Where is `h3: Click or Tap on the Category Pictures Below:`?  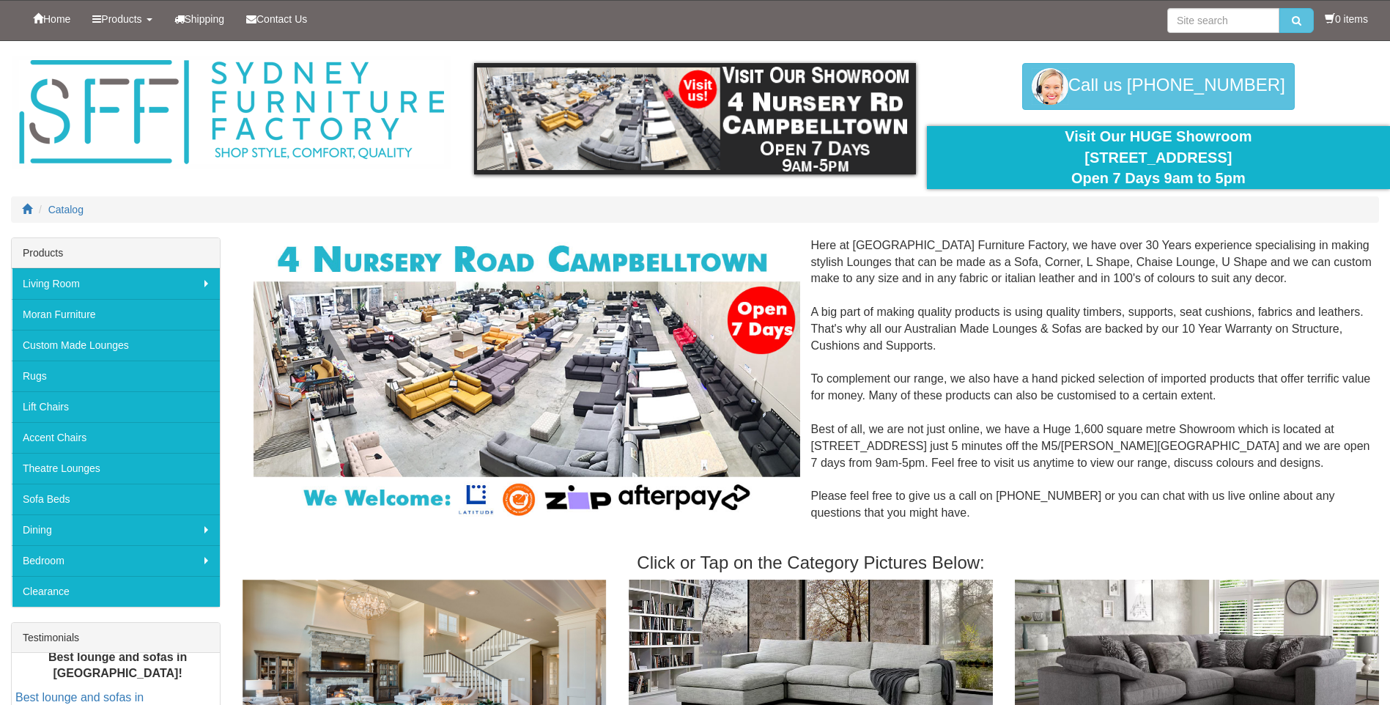
h3: Click or Tap on the Category Pictures Below: is located at coordinates (811, 563).